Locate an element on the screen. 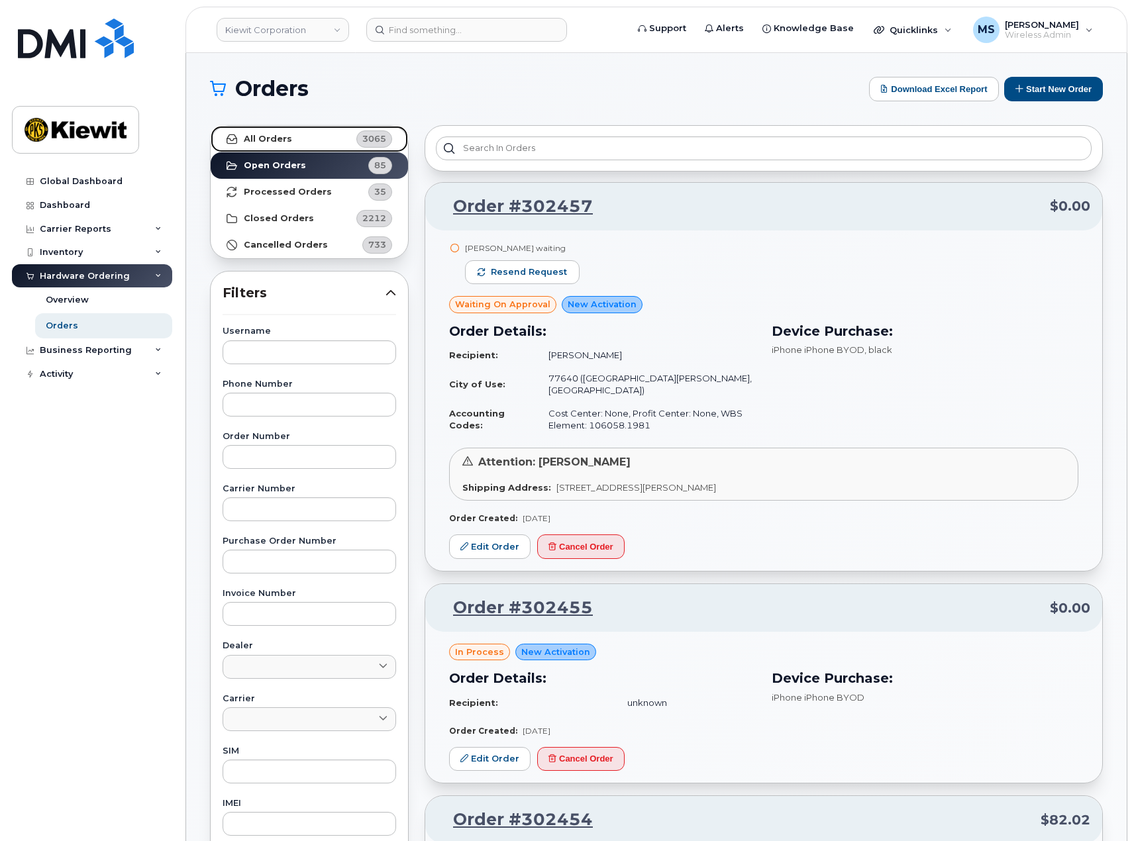 The width and height of the screenshot is (1134, 841). label: Order Number is located at coordinates (309, 437).